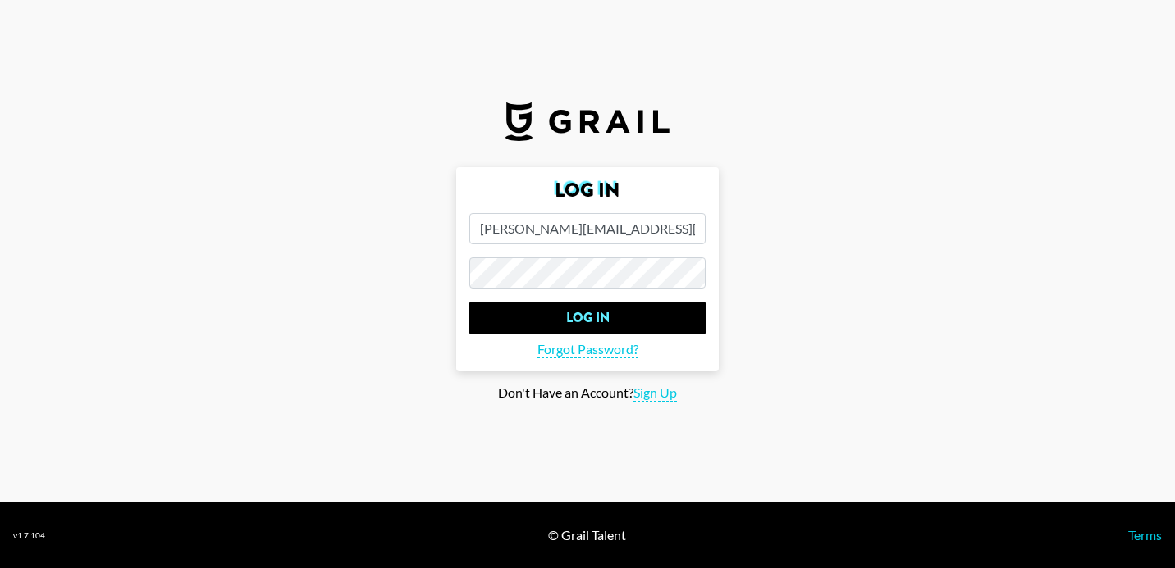  Describe the element at coordinates (587, 393) in the screenshot. I see `div: Don't Have an Account?` at that location.